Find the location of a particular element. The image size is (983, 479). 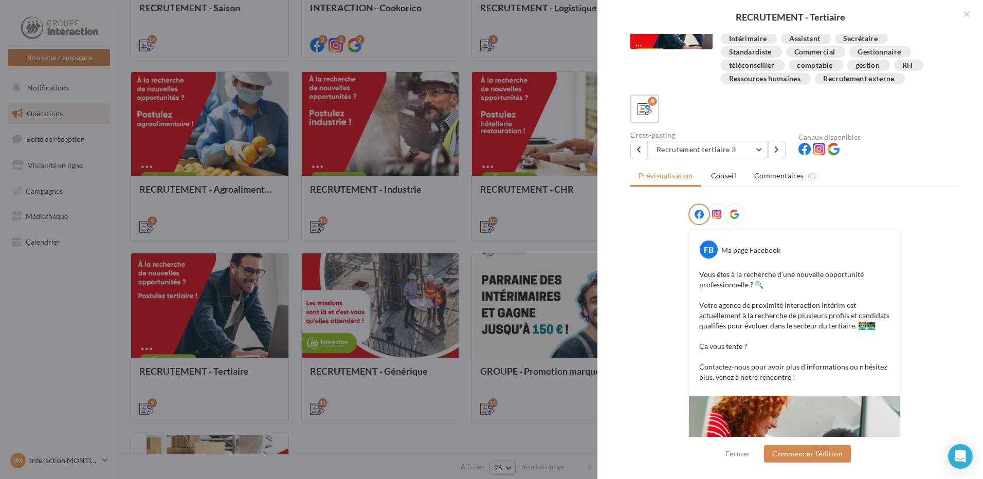

span: Commentaires is located at coordinates (779, 176).